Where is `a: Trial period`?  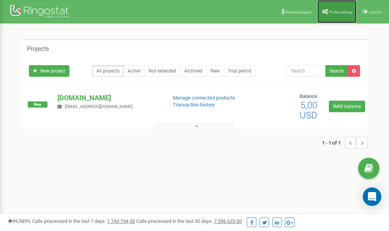
a: Trial period is located at coordinates (239, 71).